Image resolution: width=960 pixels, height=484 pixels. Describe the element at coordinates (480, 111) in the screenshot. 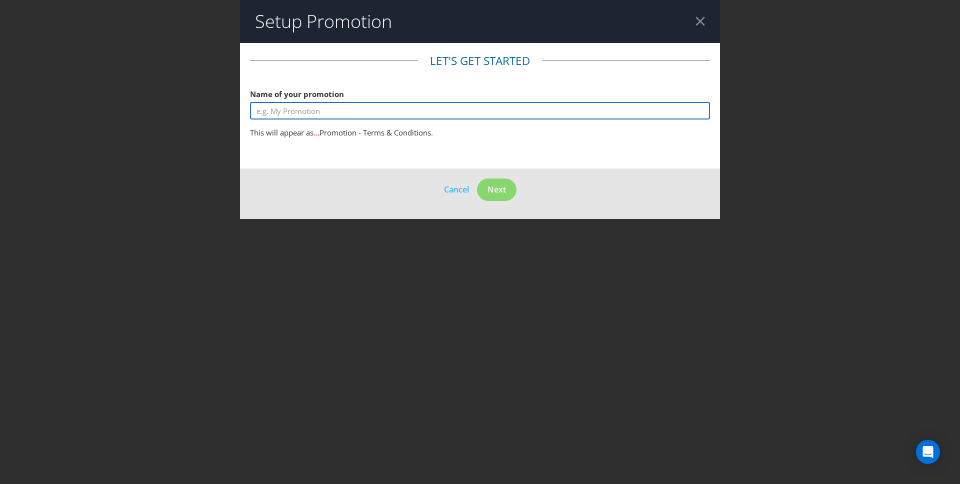

I see `input: e.g. My Promotion` at that location.